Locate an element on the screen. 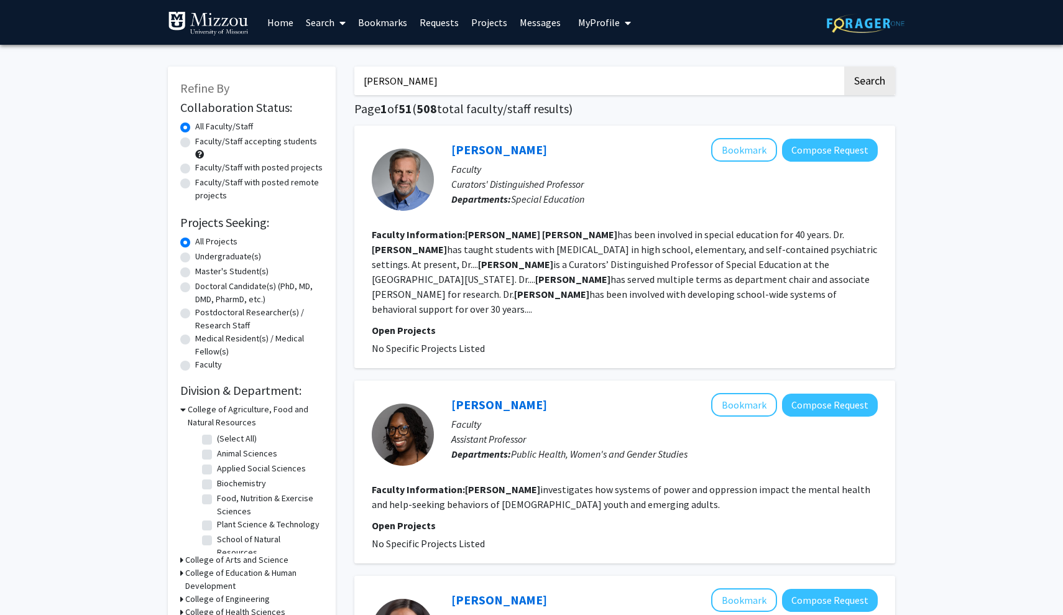 The image size is (1063, 615). label: Doctoral Candidate(s) (PhD, MD, DMD, PharmD, etc.) is located at coordinates (259, 293).